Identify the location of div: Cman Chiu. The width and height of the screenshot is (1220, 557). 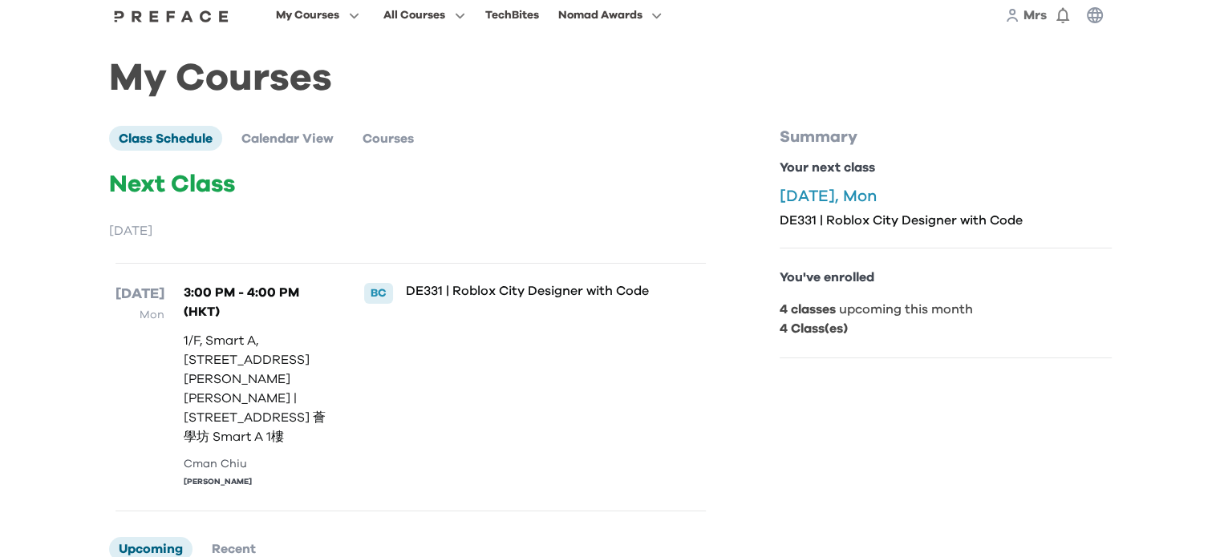
(257, 464).